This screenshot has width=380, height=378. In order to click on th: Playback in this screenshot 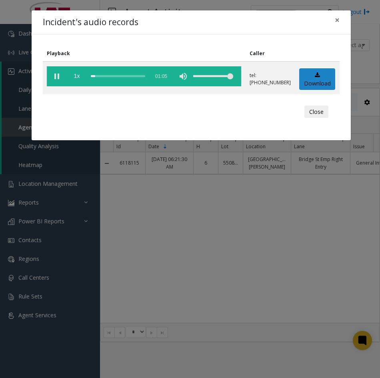, I will do `click(144, 54)`.